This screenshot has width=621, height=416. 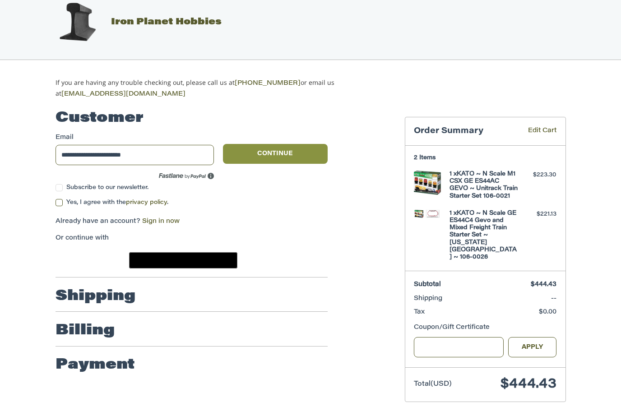 What do you see at coordinates (464, 131) in the screenshot?
I see `h3: Order Summary` at bounding box center [464, 131].